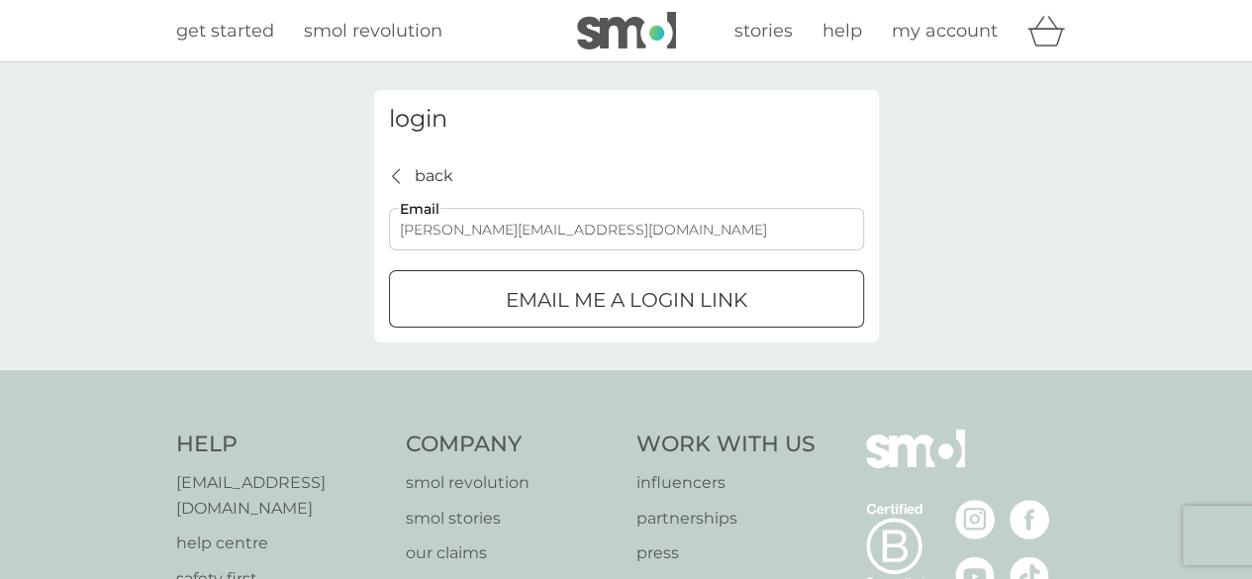 This screenshot has width=1252, height=579. Describe the element at coordinates (511, 483) in the screenshot. I see `p: smol revolution` at that location.